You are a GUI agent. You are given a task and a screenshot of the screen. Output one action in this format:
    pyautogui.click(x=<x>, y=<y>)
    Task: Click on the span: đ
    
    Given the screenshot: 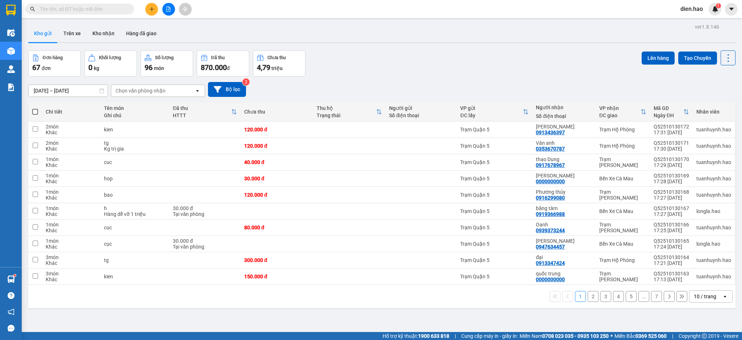 What is the action you would take?
    pyautogui.click(x=228, y=68)
    